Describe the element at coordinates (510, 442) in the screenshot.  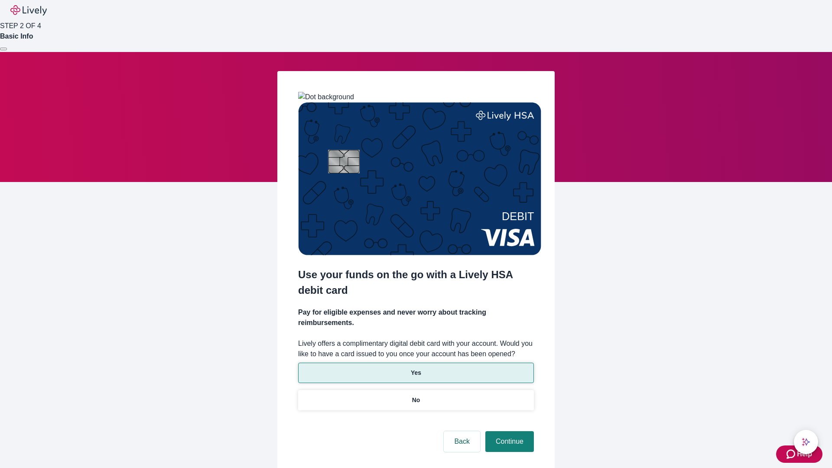
I see `button: Continue` at that location.